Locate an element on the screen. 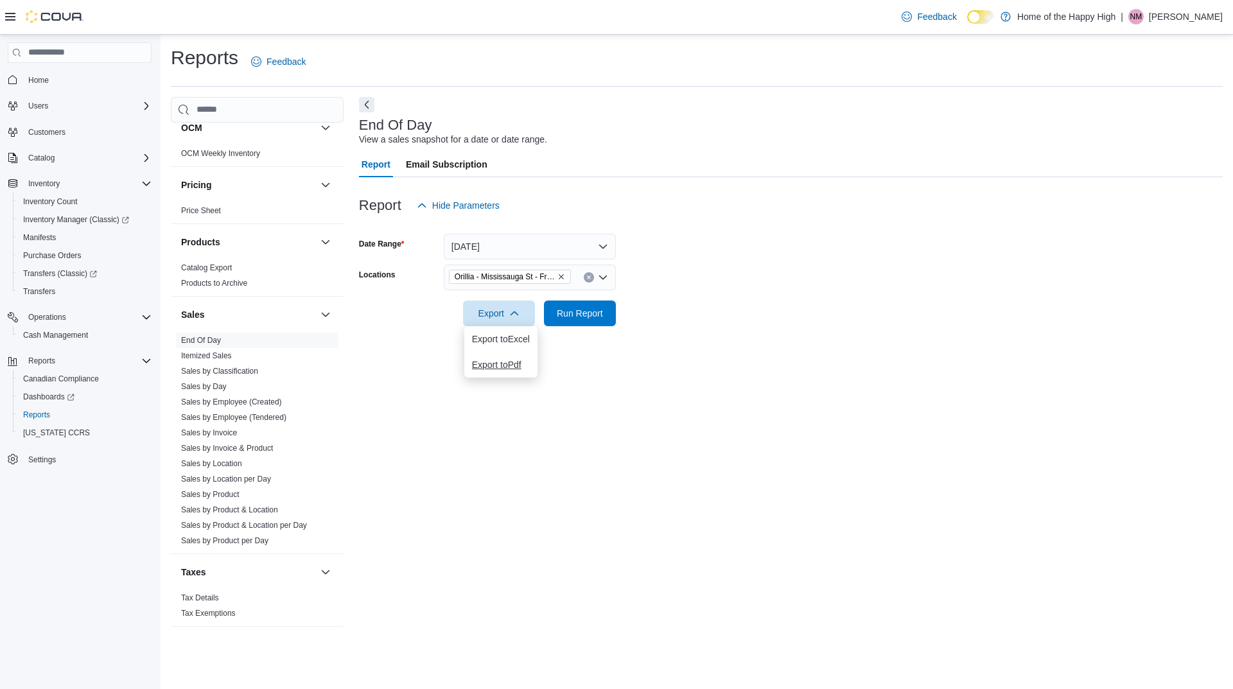 The image size is (1233, 689). nav: Complex example is located at coordinates (80, 284).